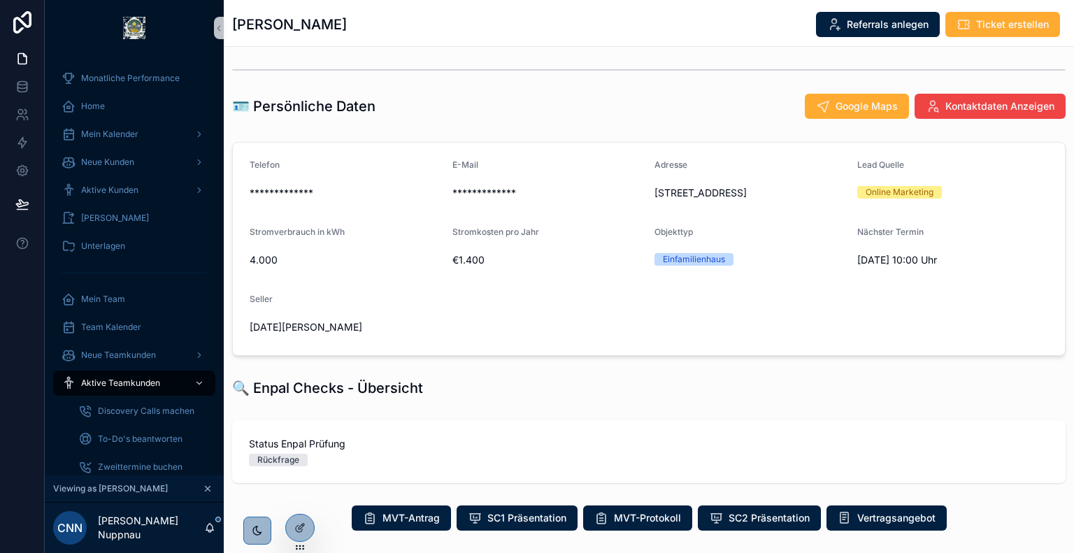 This screenshot has width=1074, height=553. What do you see at coordinates (140, 439) in the screenshot?
I see `span: To-Do's beantworten` at bounding box center [140, 439].